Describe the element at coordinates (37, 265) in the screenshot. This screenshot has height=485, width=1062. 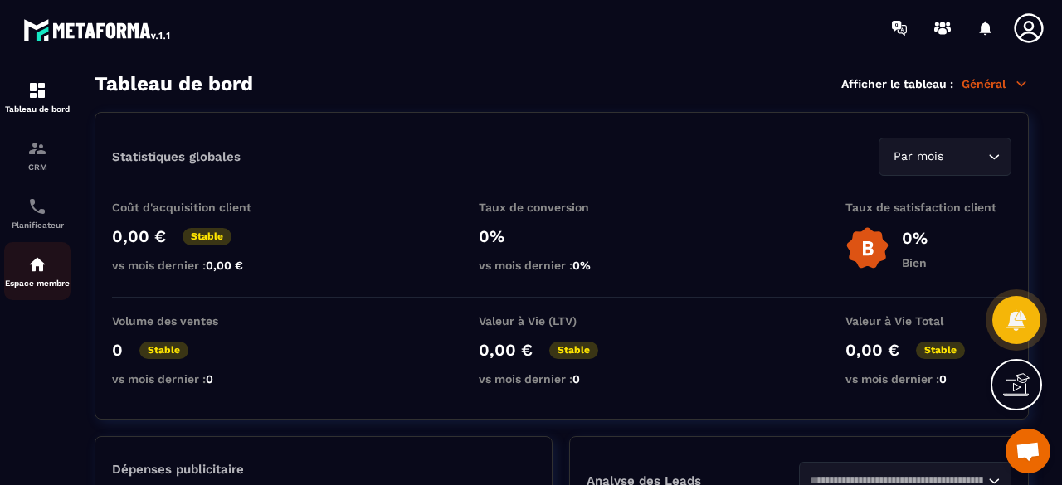
I see `img: automations` at that location.